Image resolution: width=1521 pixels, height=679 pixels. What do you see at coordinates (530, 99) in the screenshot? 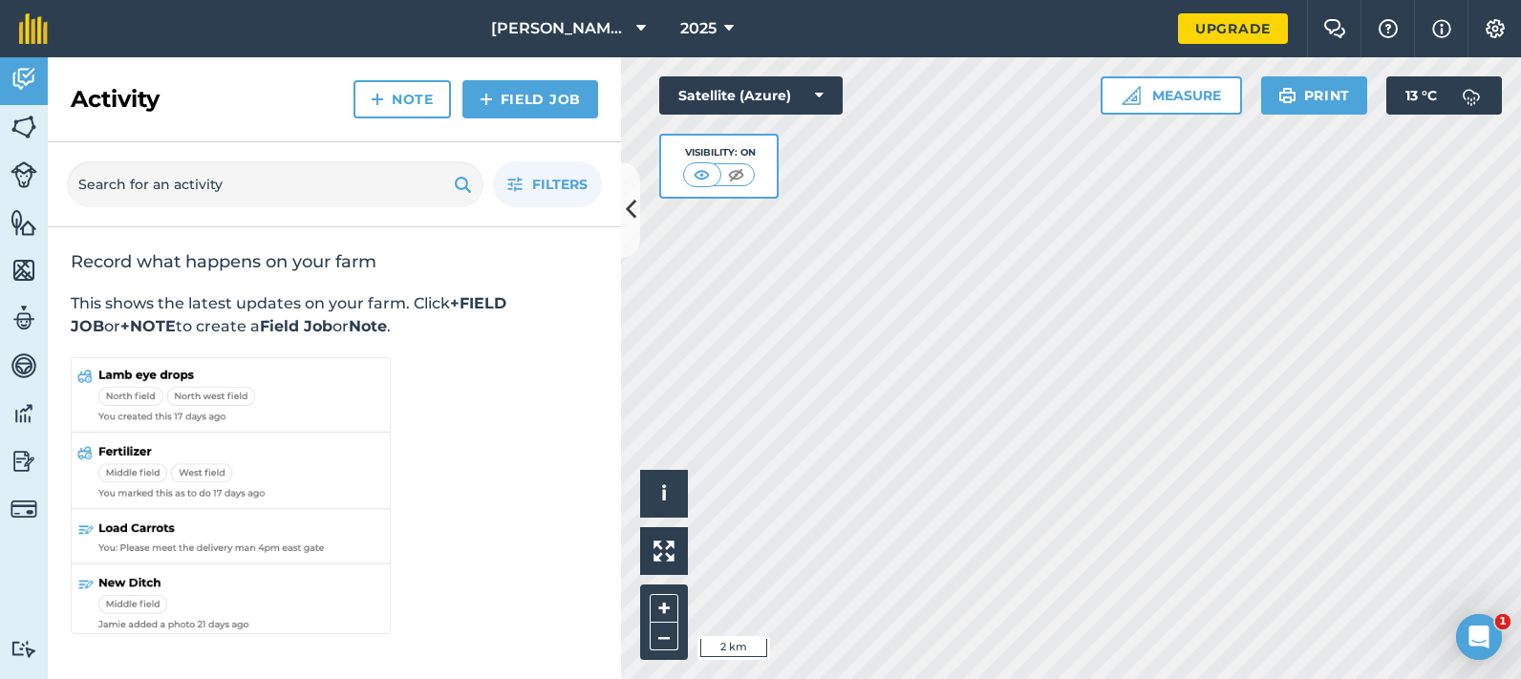
I see `a: Field Job` at bounding box center [530, 99].